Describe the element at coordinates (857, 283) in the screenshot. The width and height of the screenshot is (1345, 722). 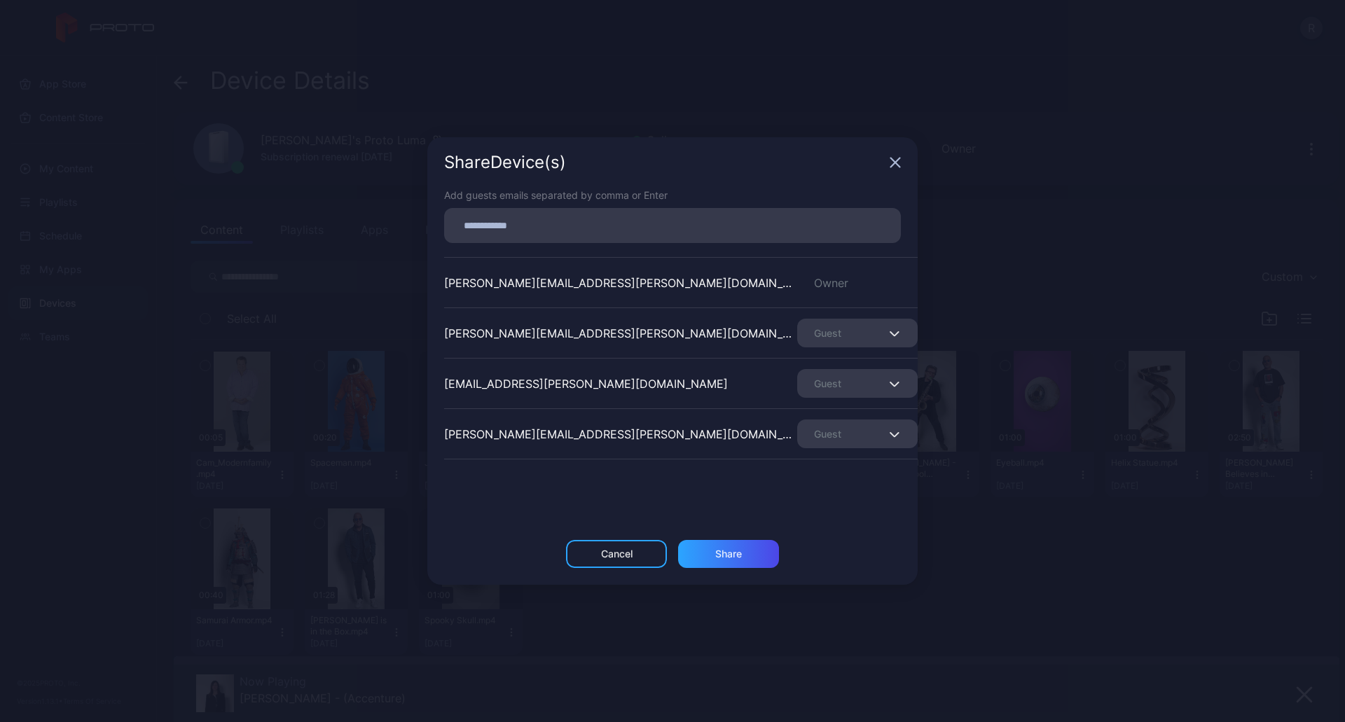
I see `div: Owner` at that location.